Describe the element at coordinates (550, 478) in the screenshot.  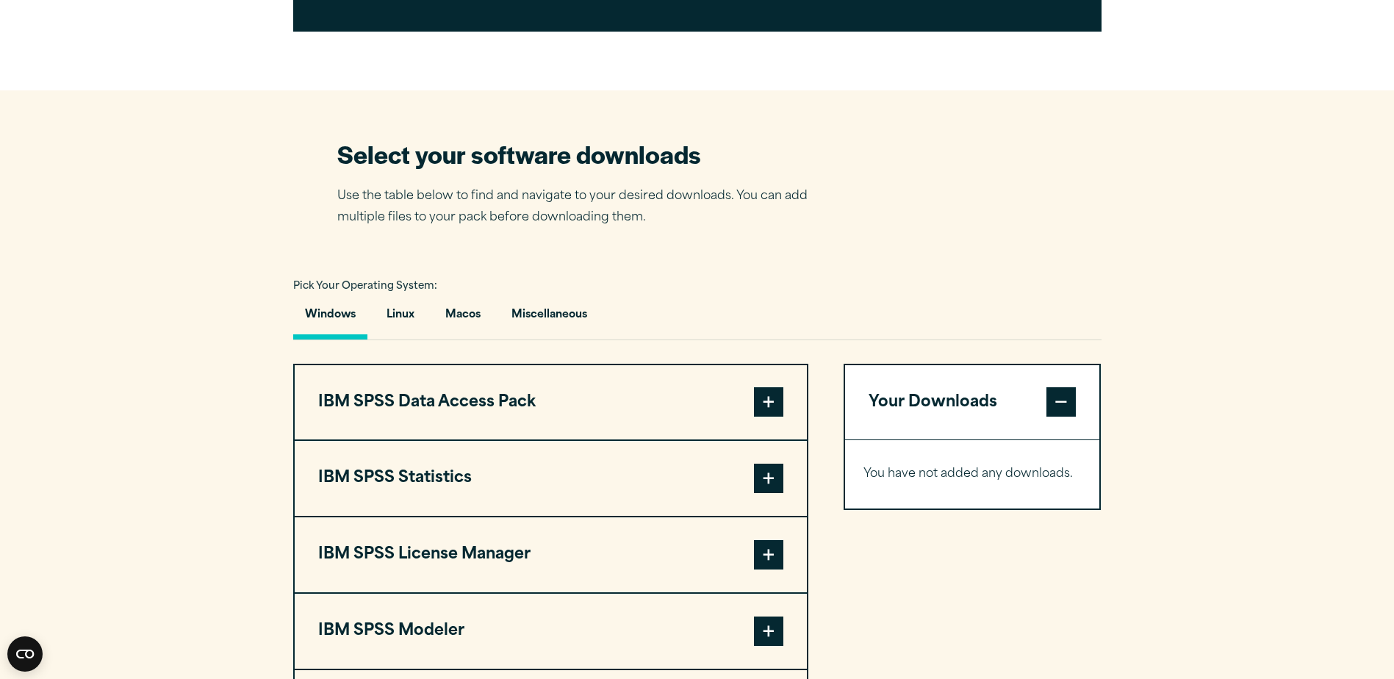
I see `button: IBM SPSS Statistics` at that location.